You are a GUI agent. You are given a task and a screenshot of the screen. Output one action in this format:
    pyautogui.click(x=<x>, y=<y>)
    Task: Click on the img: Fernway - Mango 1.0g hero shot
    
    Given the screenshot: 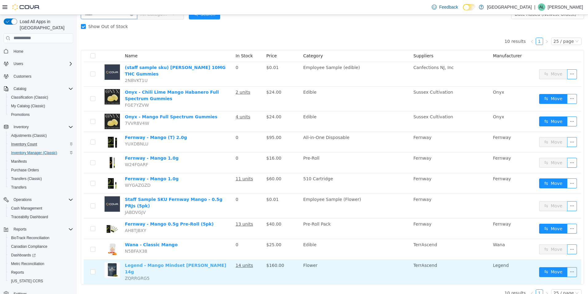 What is the action you would take?
    pyautogui.click(x=35, y=168)
    